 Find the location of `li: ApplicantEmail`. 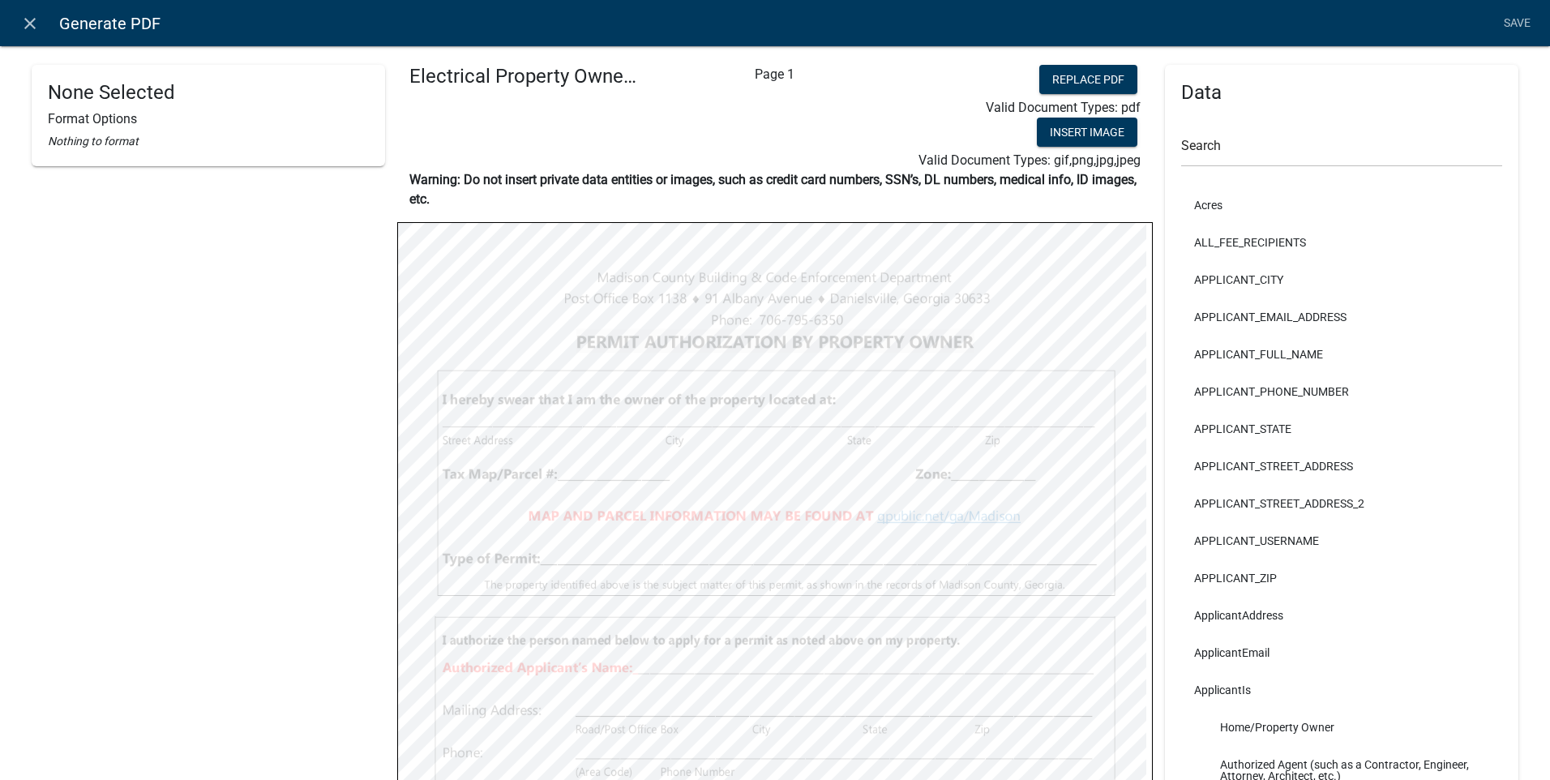

li: ApplicantEmail is located at coordinates (1341, 652).